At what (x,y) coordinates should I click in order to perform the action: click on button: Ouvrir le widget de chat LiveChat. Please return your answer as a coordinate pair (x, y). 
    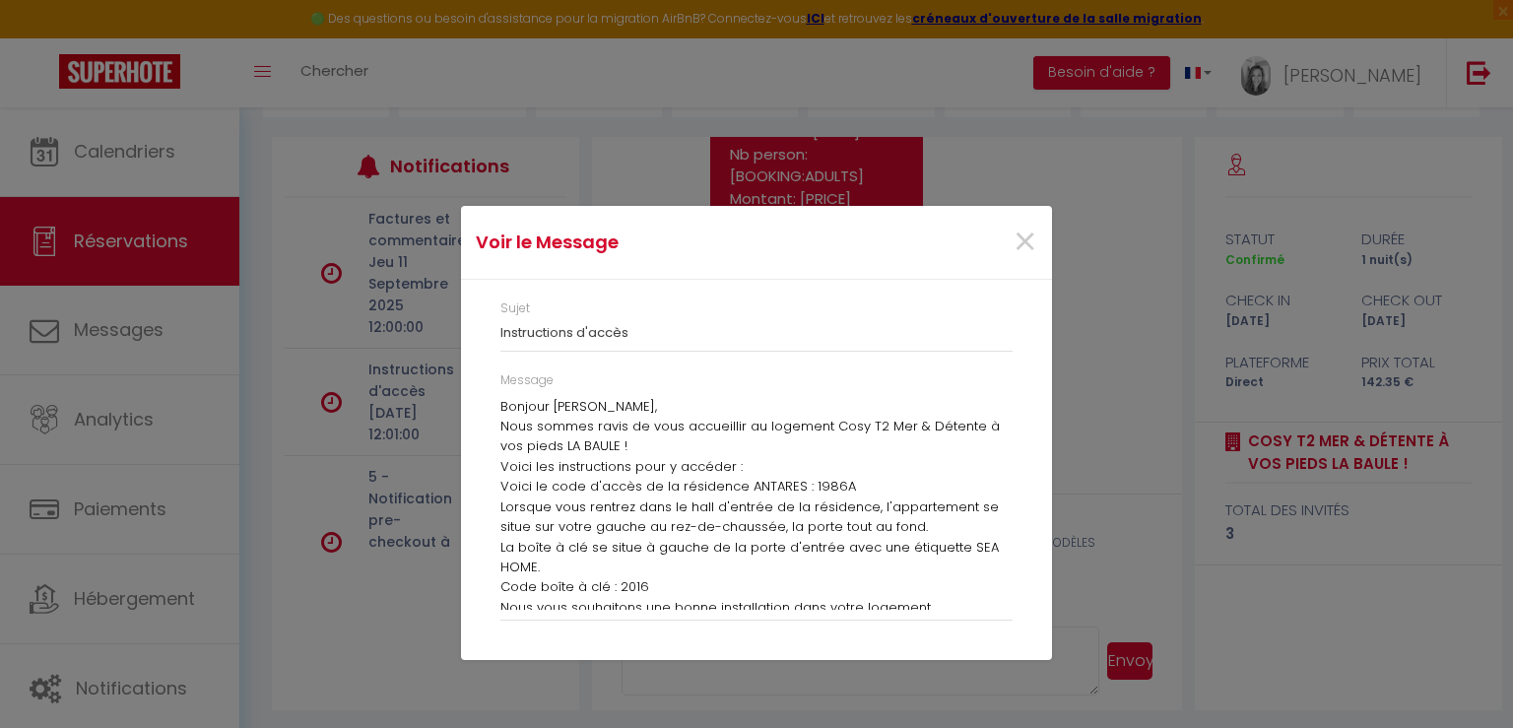
    Looking at the image, I should click on (45, 37).